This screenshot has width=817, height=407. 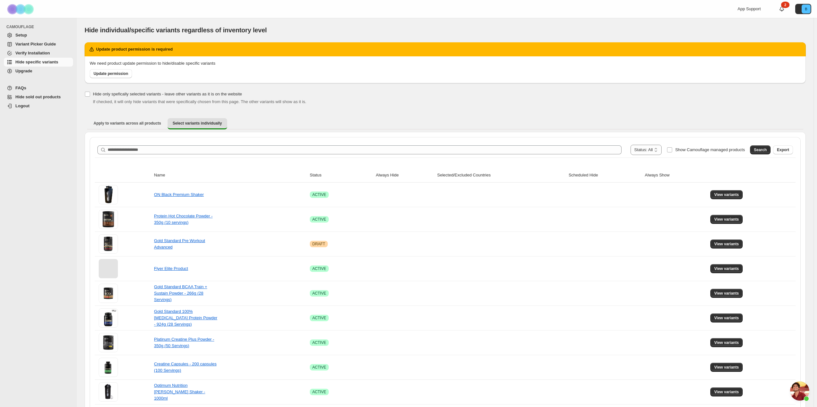 I want to click on span: Hide sold out products, so click(x=38, y=97).